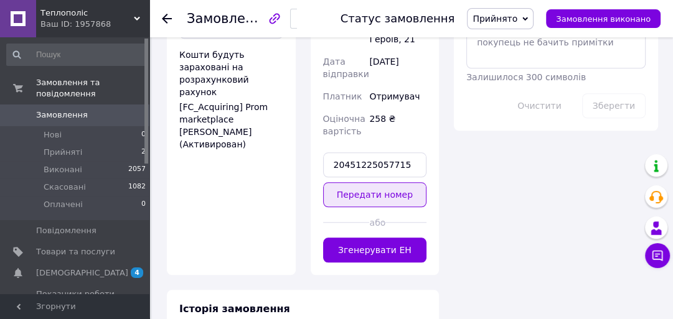 The image size is (673, 319). I want to click on span: Прийняті, so click(63, 152).